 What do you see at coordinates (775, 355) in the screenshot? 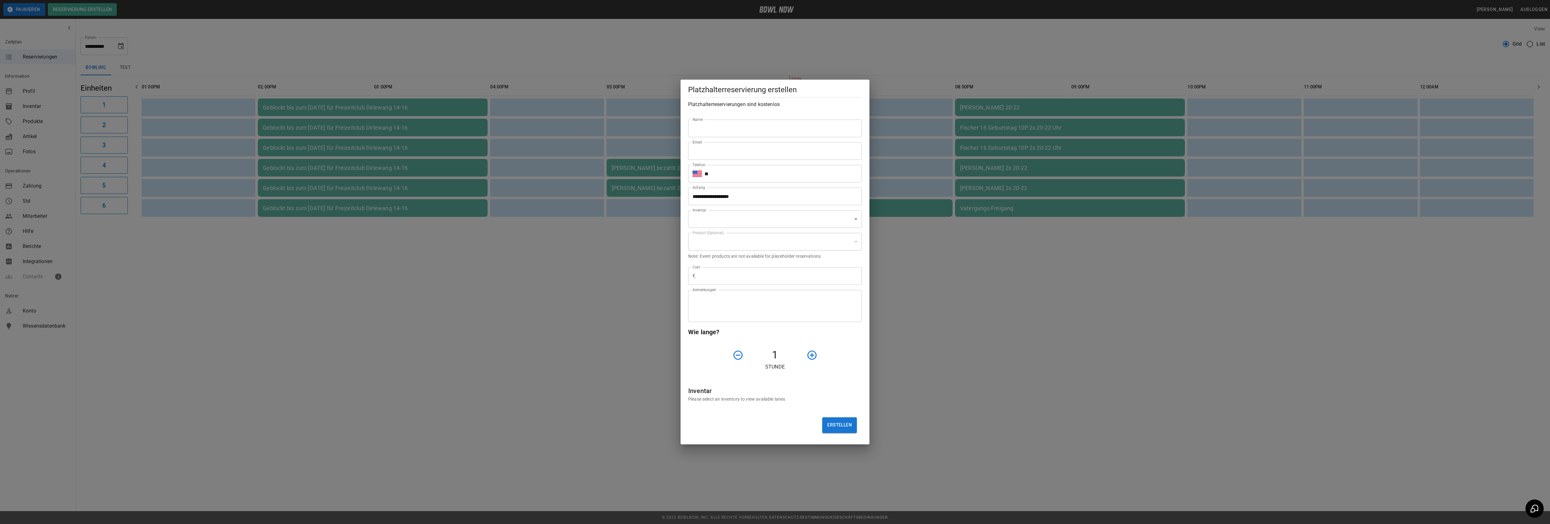
I see `h4: 1` at bounding box center [775, 355].